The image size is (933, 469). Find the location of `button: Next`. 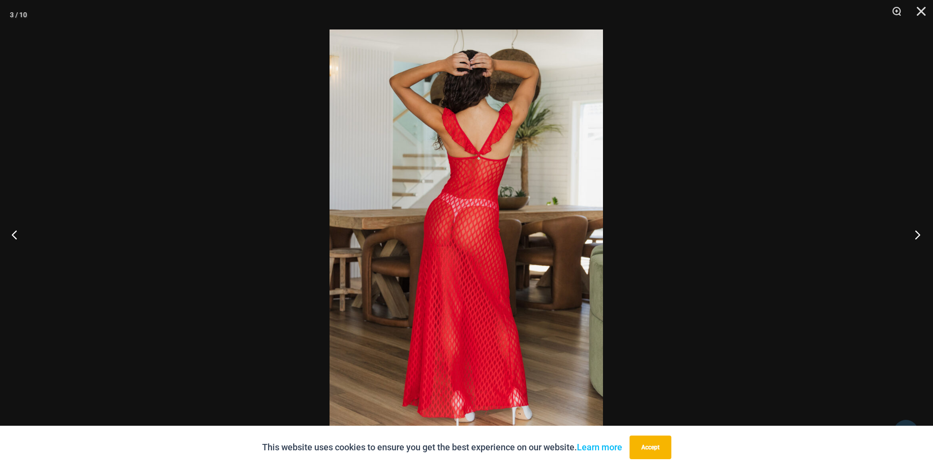

button: Next is located at coordinates (914, 235).